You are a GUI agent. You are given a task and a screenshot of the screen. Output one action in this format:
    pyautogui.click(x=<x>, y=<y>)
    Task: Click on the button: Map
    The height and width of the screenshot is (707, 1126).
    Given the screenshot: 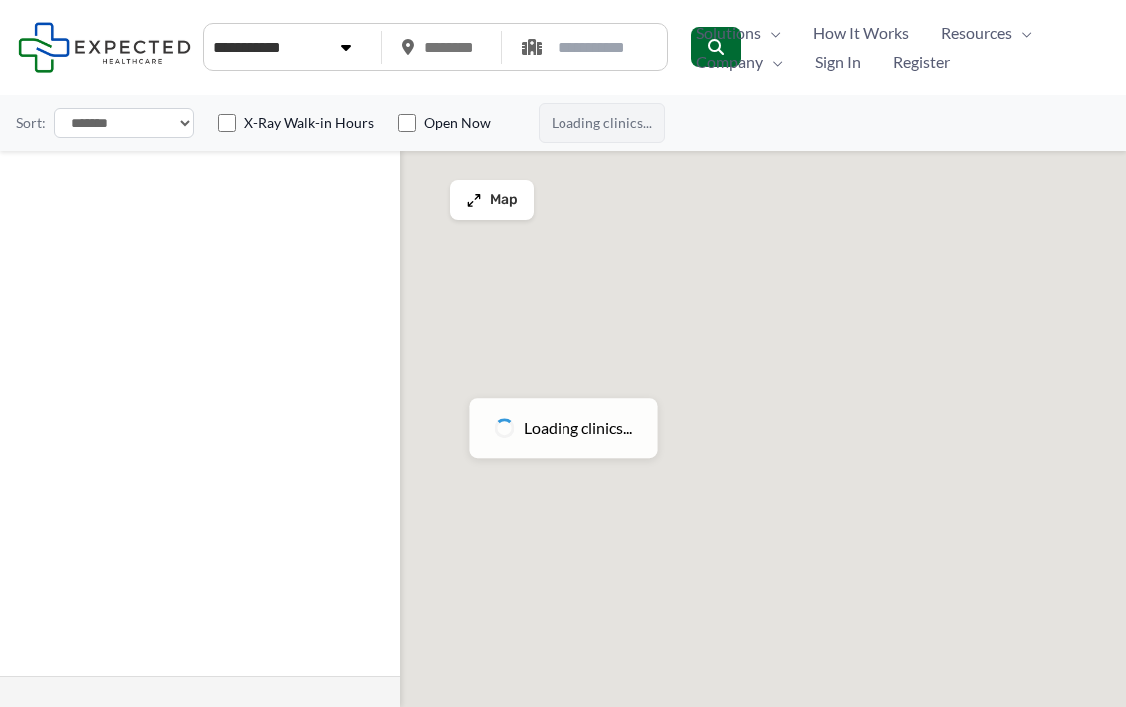 What is the action you would take?
    pyautogui.click(x=491, y=200)
    